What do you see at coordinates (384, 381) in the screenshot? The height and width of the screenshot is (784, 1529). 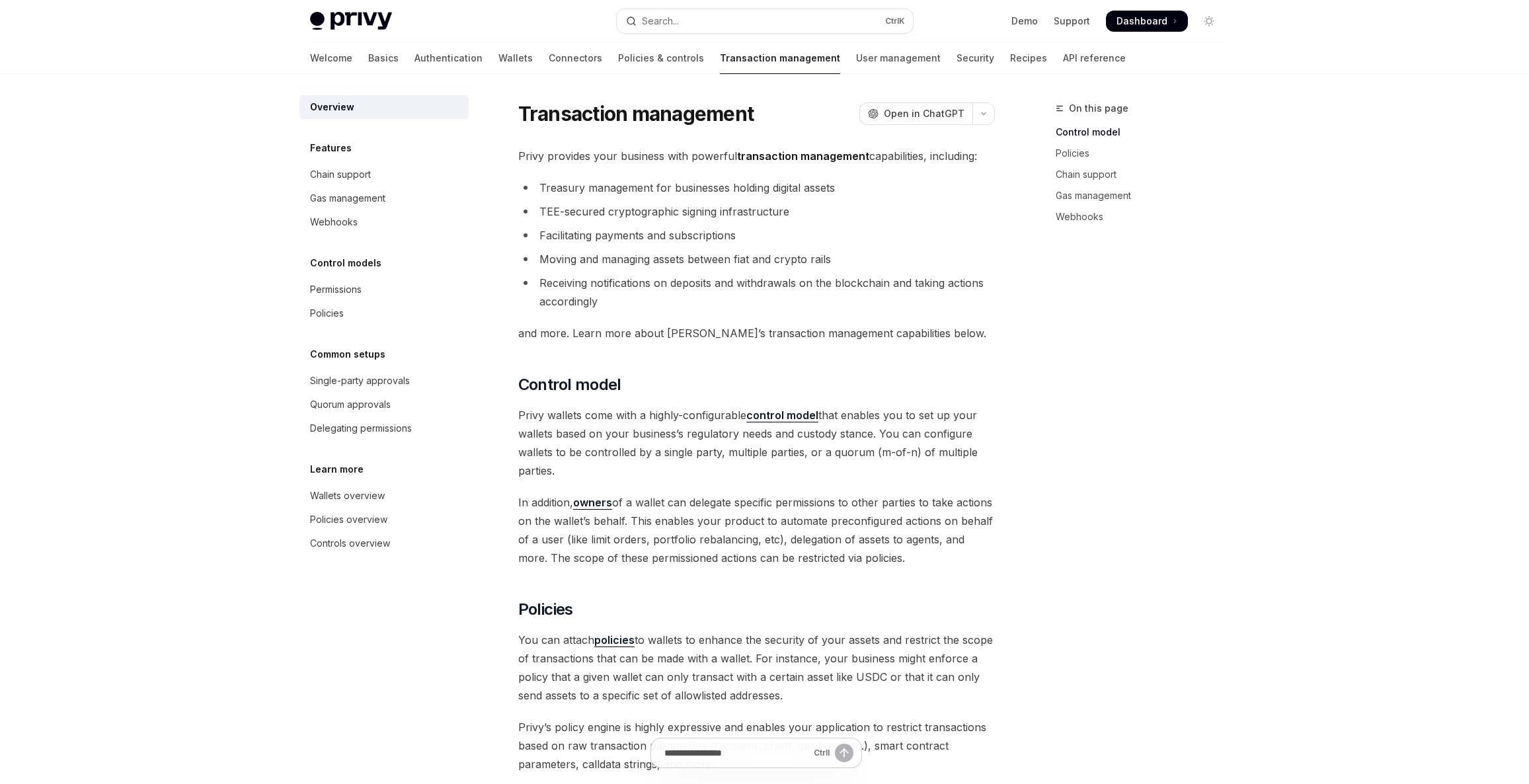 I see `a: Single-party approvals` at bounding box center [384, 381].